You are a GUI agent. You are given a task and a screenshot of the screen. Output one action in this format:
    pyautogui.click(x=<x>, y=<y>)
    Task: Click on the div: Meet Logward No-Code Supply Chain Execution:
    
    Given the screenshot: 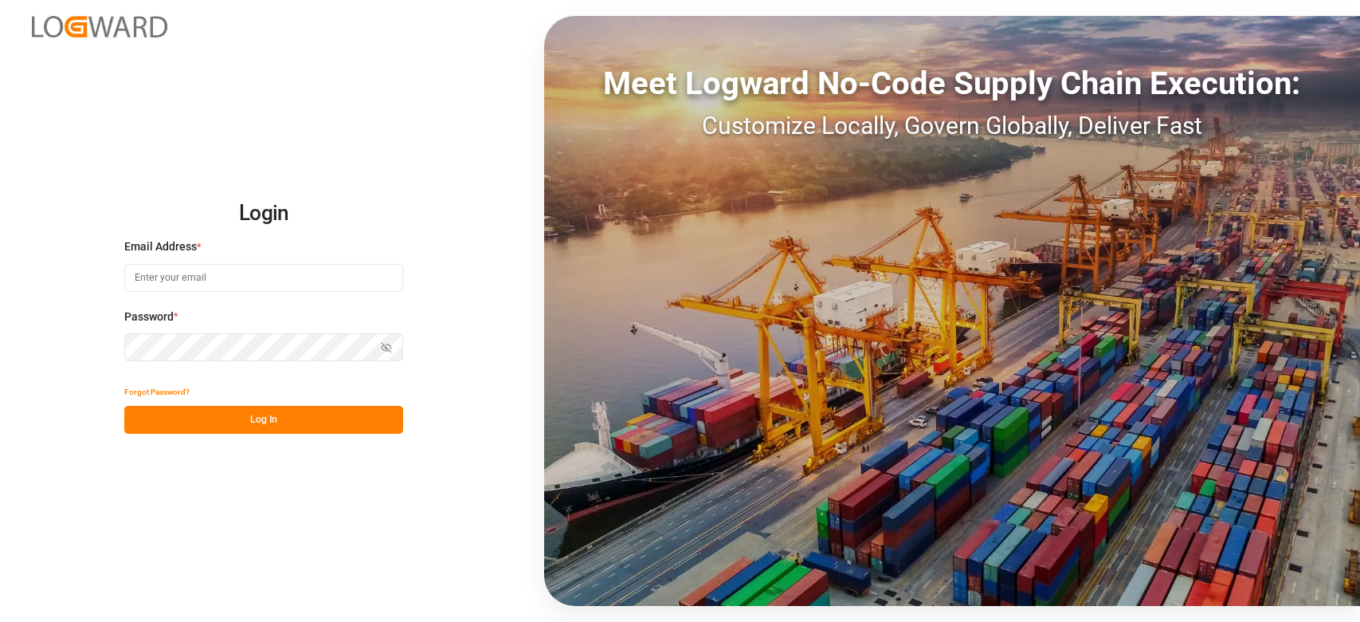 What is the action you would take?
    pyautogui.click(x=952, y=84)
    